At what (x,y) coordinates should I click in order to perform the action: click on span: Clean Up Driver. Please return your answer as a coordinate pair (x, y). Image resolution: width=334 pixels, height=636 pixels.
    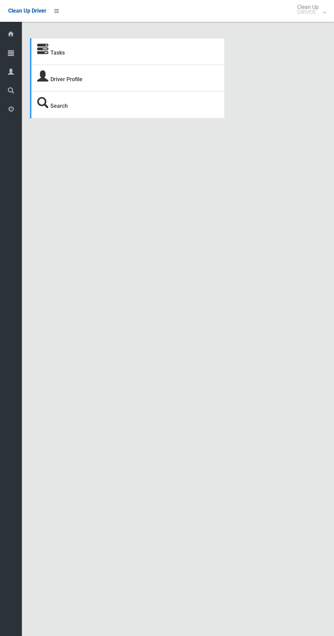
    Looking at the image, I should click on (27, 11).